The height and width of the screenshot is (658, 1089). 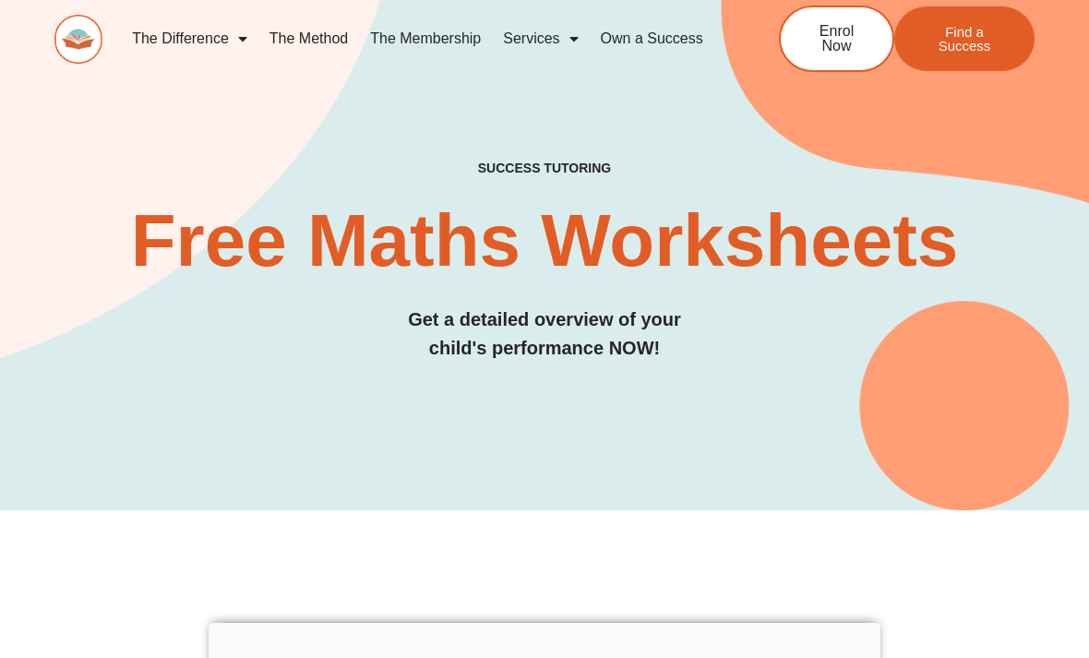 What do you see at coordinates (544, 168) in the screenshot?
I see `h4: SUCCESS TUTORING​` at bounding box center [544, 168].